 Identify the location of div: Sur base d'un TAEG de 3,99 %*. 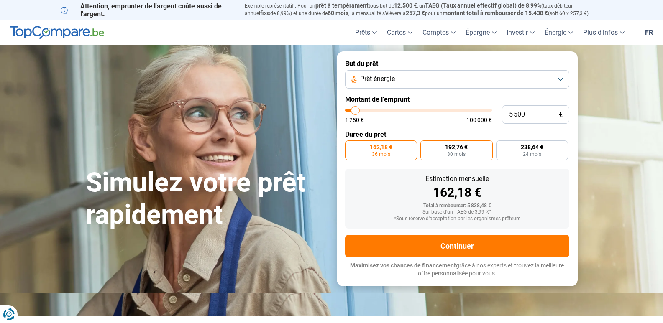
(457, 213).